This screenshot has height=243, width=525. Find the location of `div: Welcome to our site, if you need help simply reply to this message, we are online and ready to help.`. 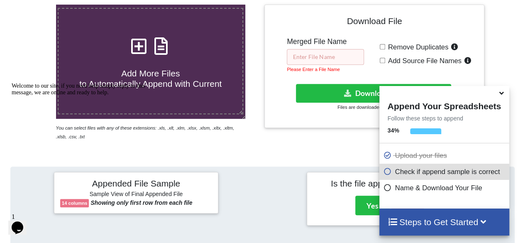

div: Welcome to our site, if you need help simply reply to this message, we are online and ready to help. is located at coordinates (78, 10).